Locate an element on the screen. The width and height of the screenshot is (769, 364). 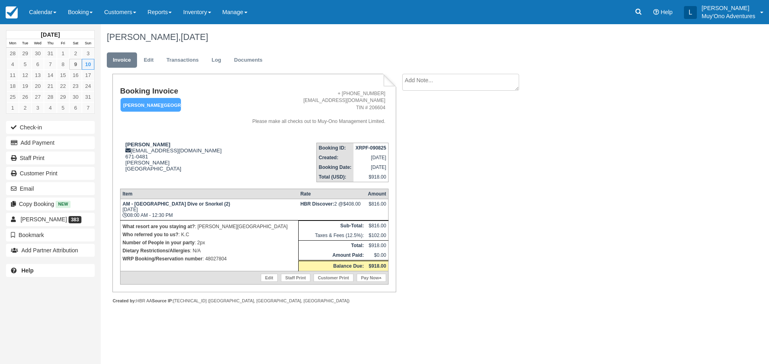
p: Muy'Ono Adventures is located at coordinates (728, 16).